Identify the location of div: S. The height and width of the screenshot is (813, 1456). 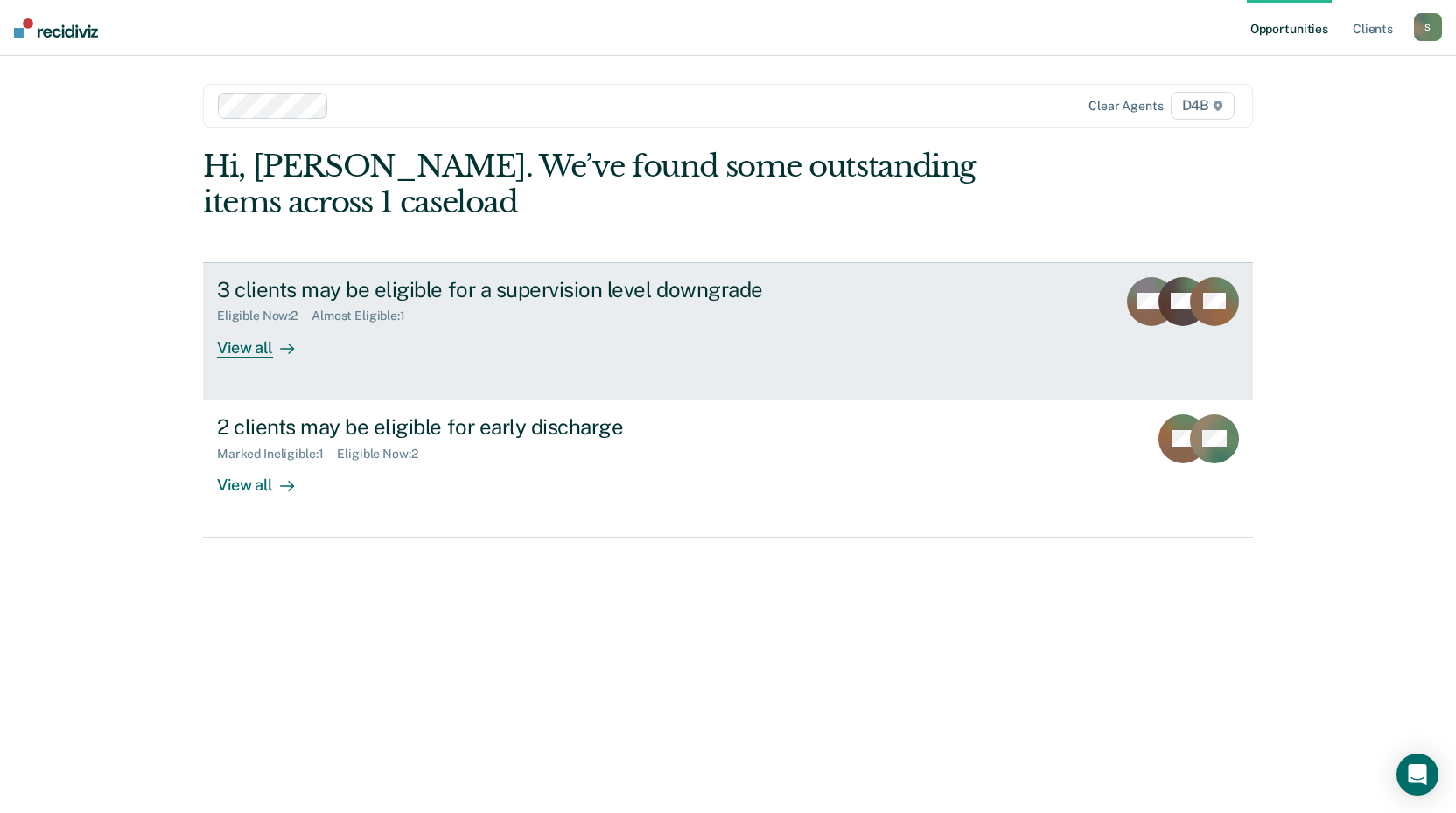
(1428, 27).